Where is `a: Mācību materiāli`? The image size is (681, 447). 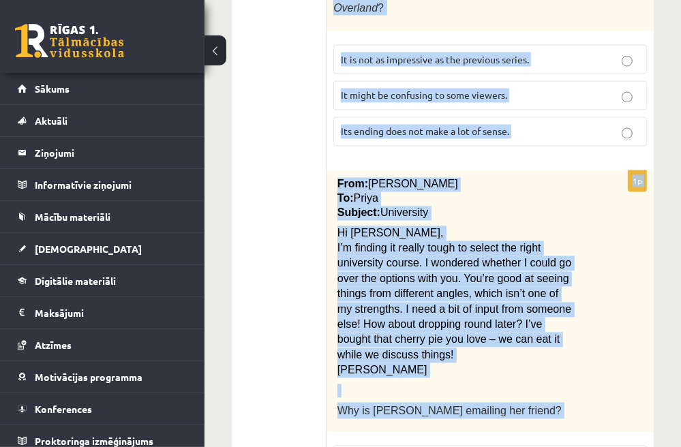 a: Mācību materiāli is located at coordinates (102, 217).